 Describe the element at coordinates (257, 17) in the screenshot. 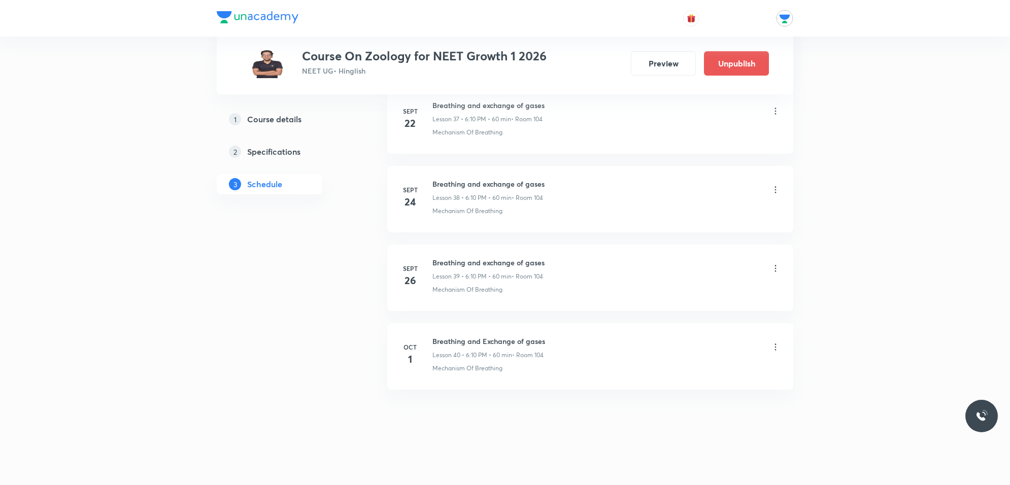

I see `img: Company Logo` at that location.